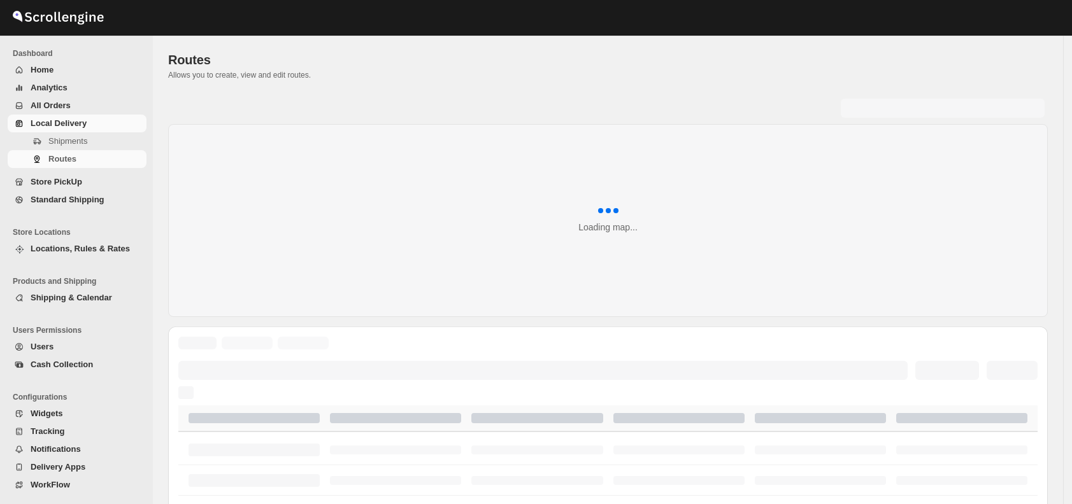 This screenshot has height=504, width=1072. I want to click on span: Users, so click(42, 346).